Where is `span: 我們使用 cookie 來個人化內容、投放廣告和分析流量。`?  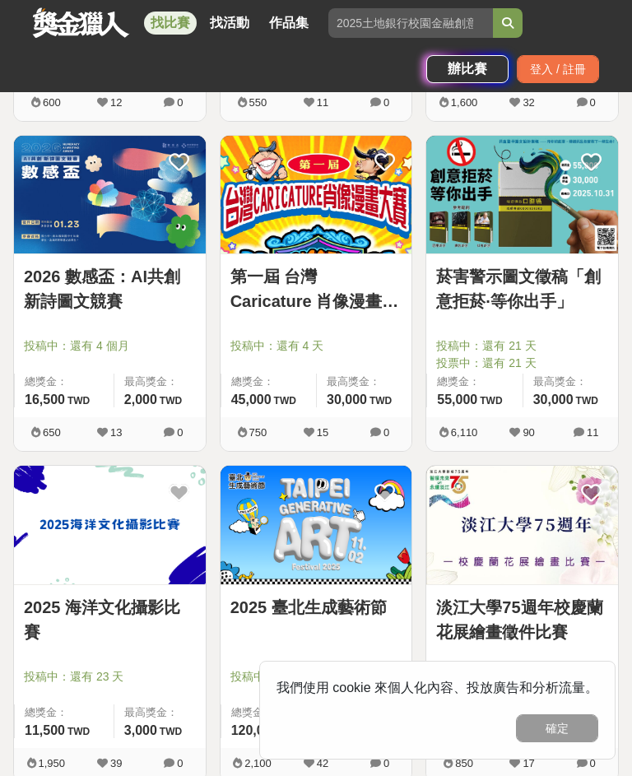
span: 我們使用 cookie 來個人化內容、投放廣告和分析流量。 is located at coordinates (437, 687).